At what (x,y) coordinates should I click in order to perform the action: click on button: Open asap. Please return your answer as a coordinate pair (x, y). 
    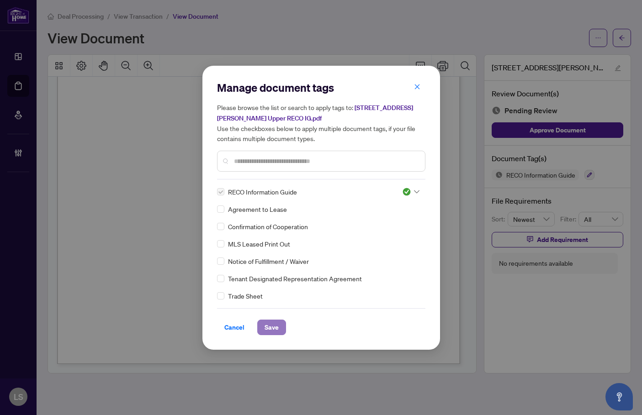
    Looking at the image, I should click on (619, 397).